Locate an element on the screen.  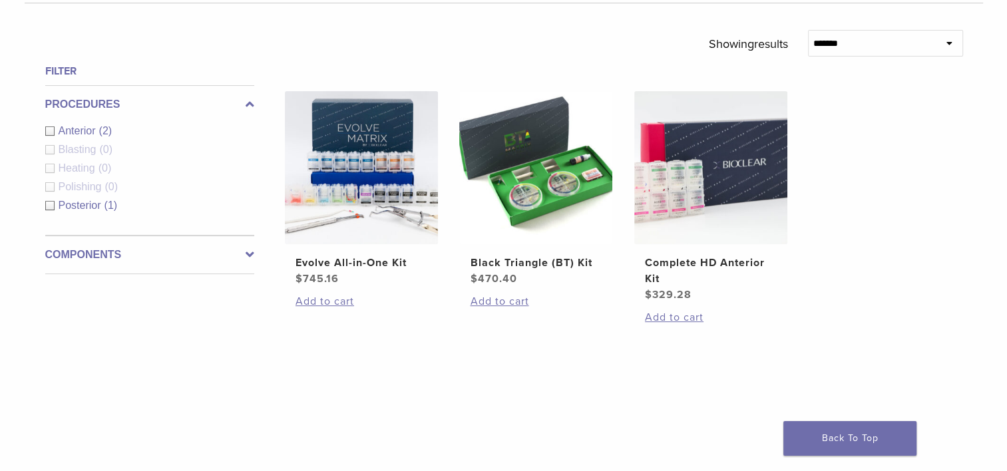
h4: Filter is located at coordinates (150, 71).